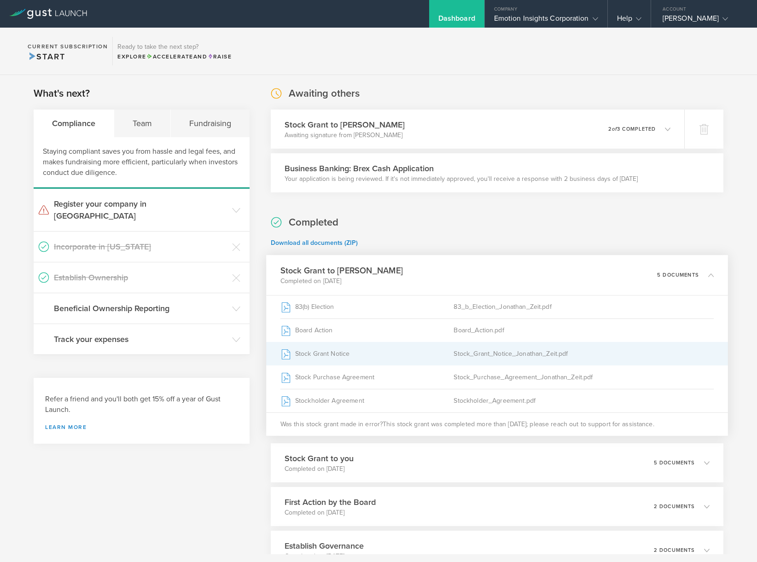  What do you see at coordinates (314, 243) in the screenshot?
I see `a: Download all documents (ZIP)` at bounding box center [314, 243].